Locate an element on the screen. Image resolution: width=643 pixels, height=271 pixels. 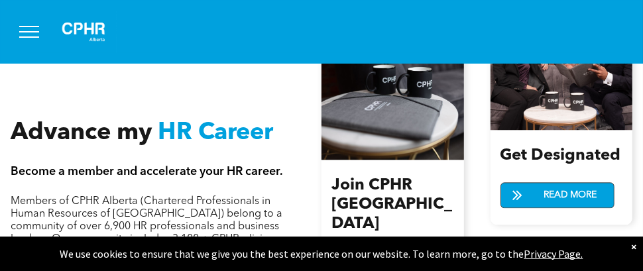
span: HR Career is located at coordinates (216, 133).